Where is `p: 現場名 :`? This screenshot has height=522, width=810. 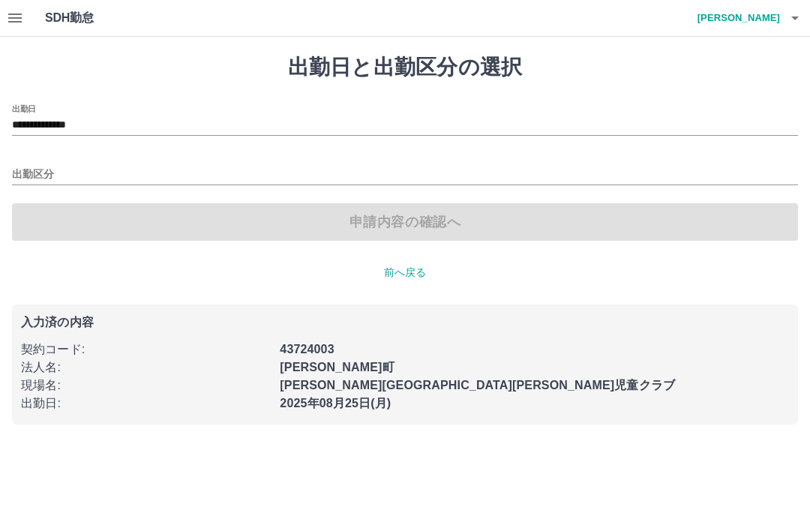
p: 現場名 : is located at coordinates (146, 386).